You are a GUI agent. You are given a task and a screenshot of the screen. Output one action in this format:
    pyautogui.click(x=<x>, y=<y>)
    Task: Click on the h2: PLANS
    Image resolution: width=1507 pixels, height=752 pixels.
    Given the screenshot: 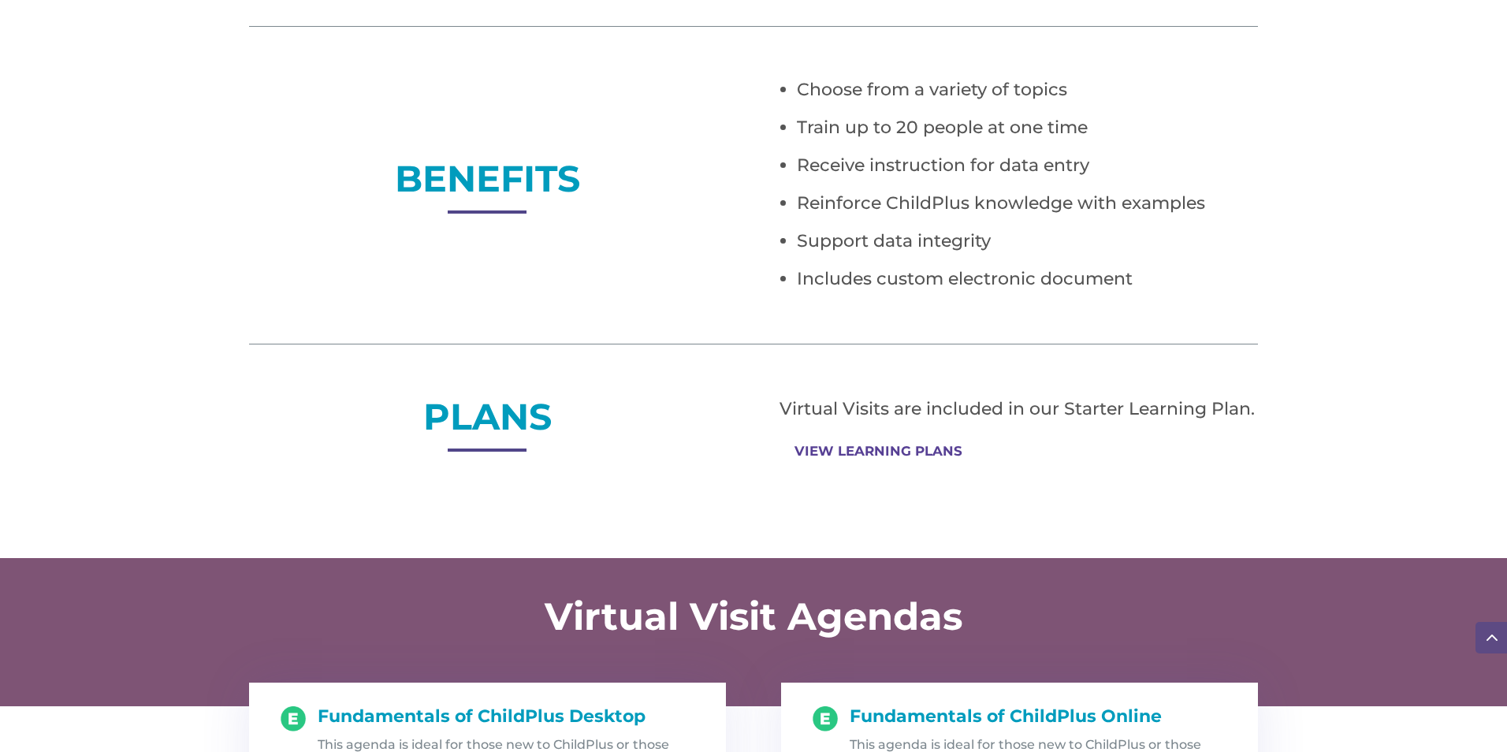 What is the action you would take?
    pyautogui.click(x=487, y=421)
    